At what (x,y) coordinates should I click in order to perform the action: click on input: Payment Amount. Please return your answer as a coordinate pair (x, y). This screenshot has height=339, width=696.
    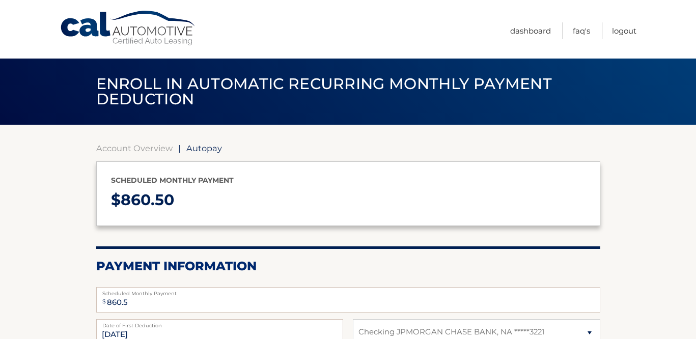
    Looking at the image, I should click on (348, 300).